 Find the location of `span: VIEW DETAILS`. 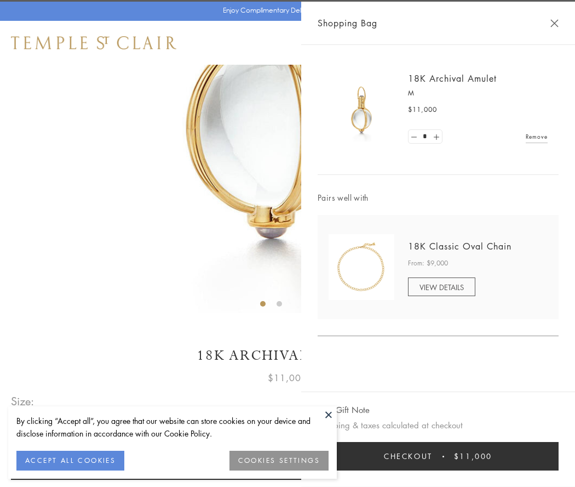

span: VIEW DETAILS is located at coordinates (442, 287).